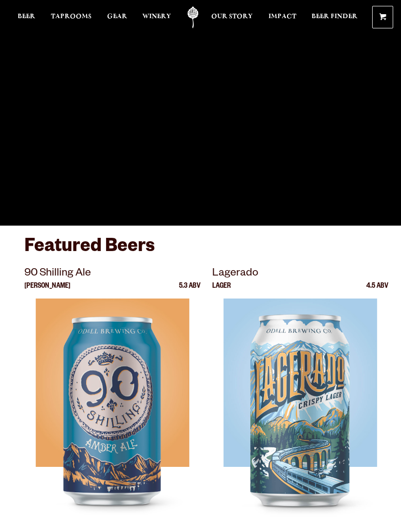  What do you see at coordinates (335, 17) in the screenshot?
I see `span: Beer Finder` at bounding box center [335, 17].